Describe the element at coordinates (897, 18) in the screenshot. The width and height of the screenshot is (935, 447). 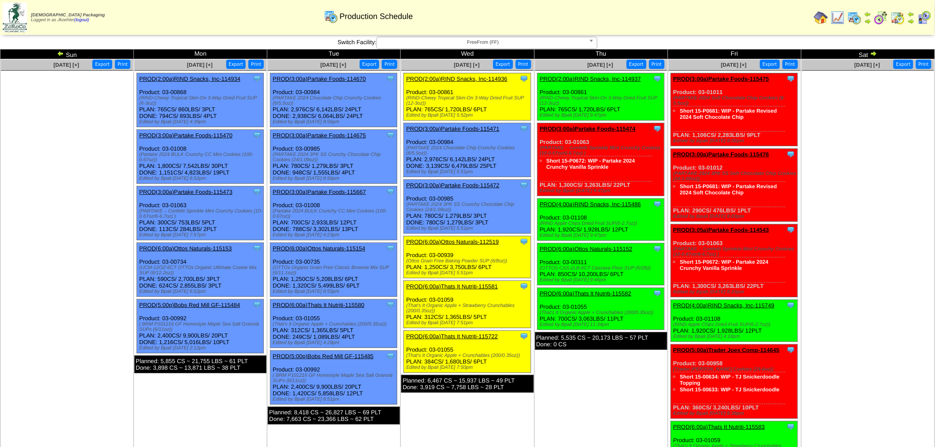
I see `img: calendarinout.gif` at that location.